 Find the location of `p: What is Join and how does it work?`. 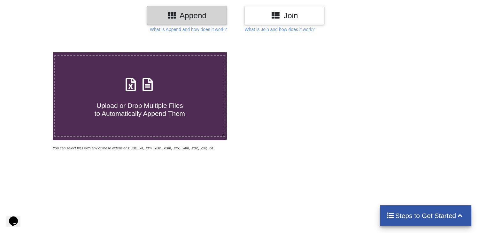

p: What is Join and how does it work? is located at coordinates (279, 29).